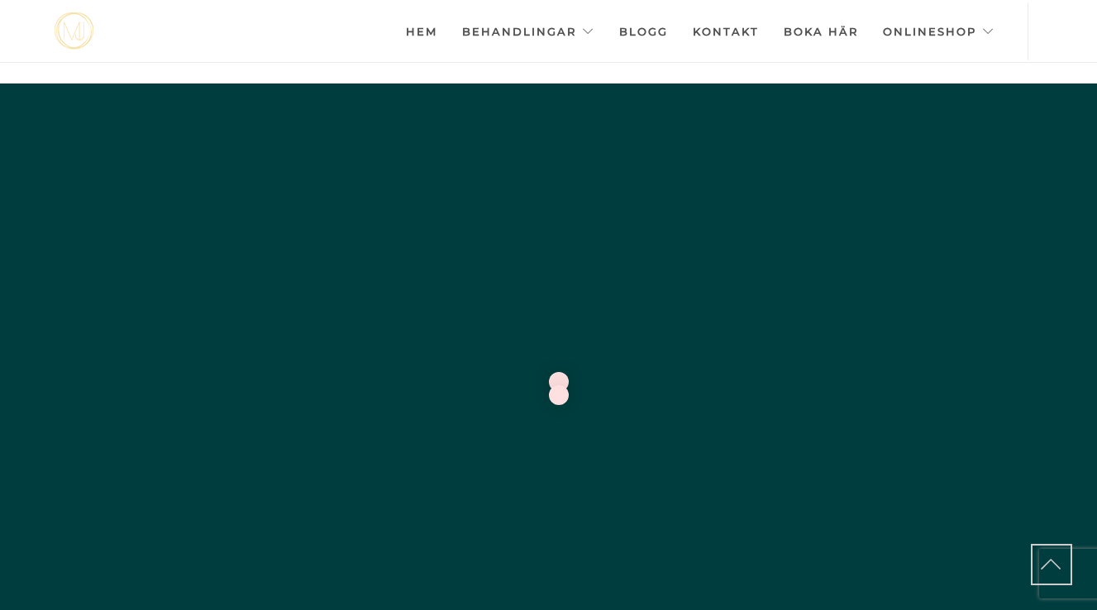 Image resolution: width=1097 pixels, height=610 pixels. Describe the element at coordinates (939, 31) in the screenshot. I see `a: Onlineshop` at that location.